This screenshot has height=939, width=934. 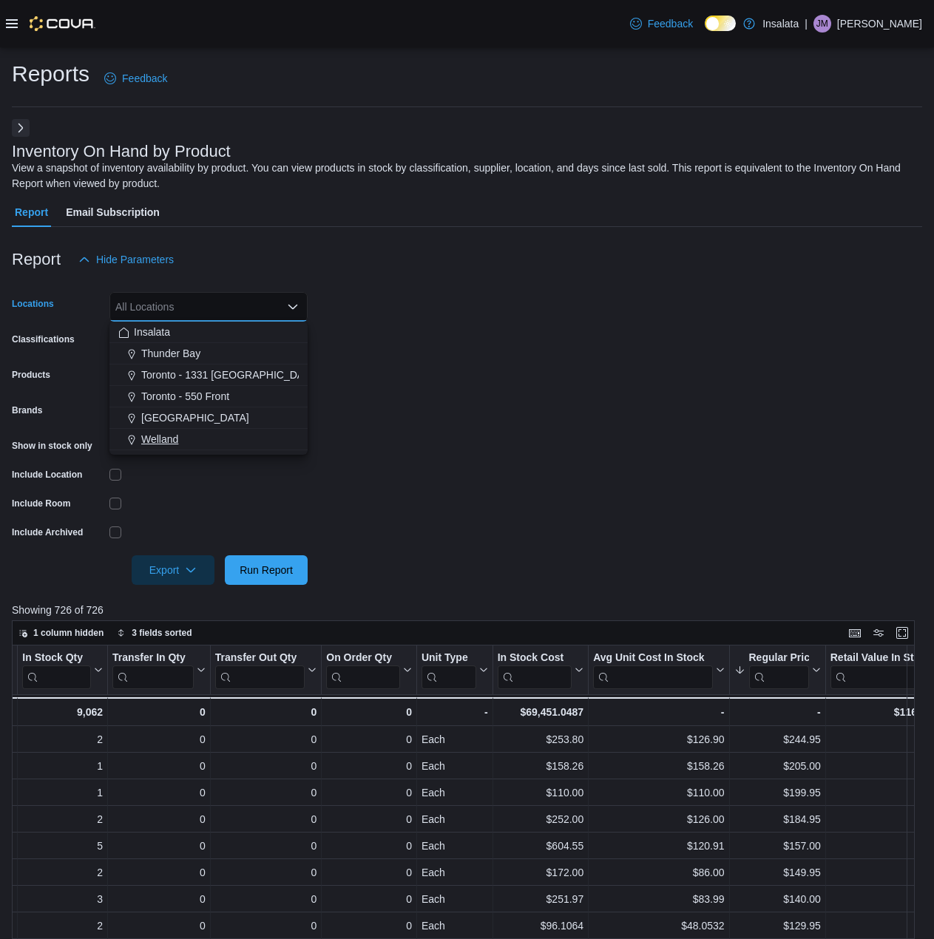 What do you see at coordinates (541, 712) in the screenshot?
I see `div: $69,451.0487` at bounding box center [541, 712].